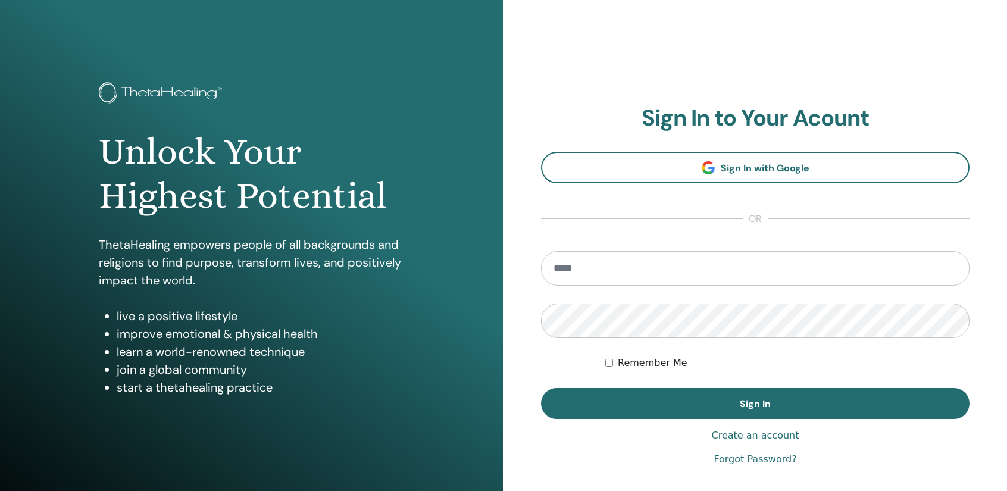  I want to click on p: ThetaHealing empowers people of all backgrounds and religions to find purpose, transform lives, a..., so click(252, 263).